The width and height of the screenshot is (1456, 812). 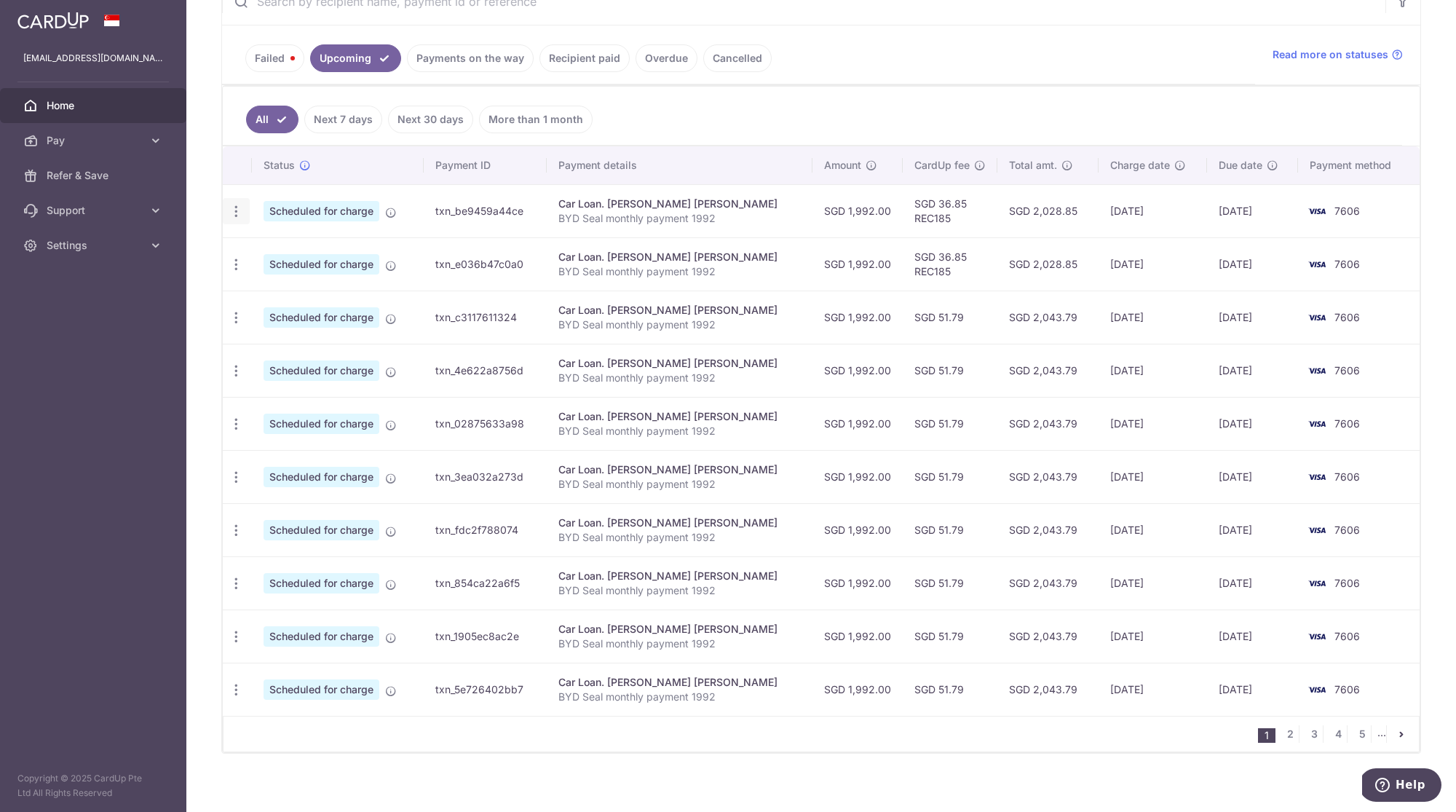 I want to click on a: 5, so click(x=1362, y=733).